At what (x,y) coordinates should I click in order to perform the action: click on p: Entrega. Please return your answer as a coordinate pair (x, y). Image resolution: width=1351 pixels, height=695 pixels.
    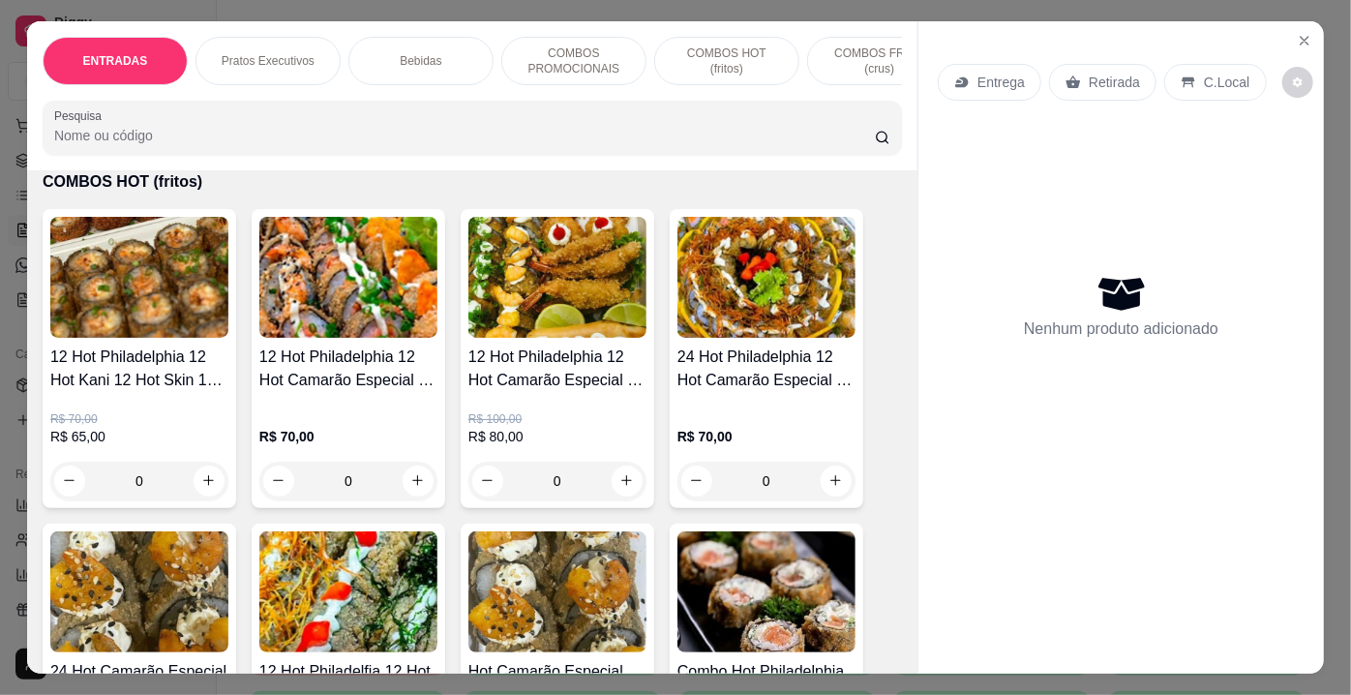
    Looking at the image, I should click on (1001, 82).